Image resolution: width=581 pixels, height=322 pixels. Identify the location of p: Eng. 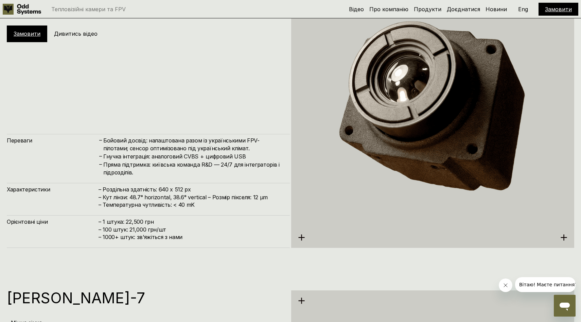
(523, 9).